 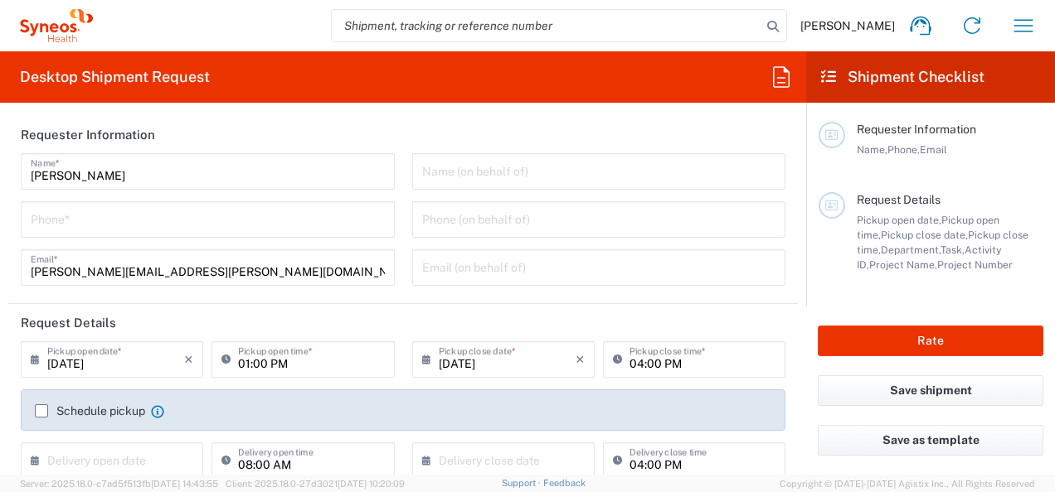 I want to click on span: Server: 2025.18.0-c7ad5f513fb, so click(x=119, y=484).